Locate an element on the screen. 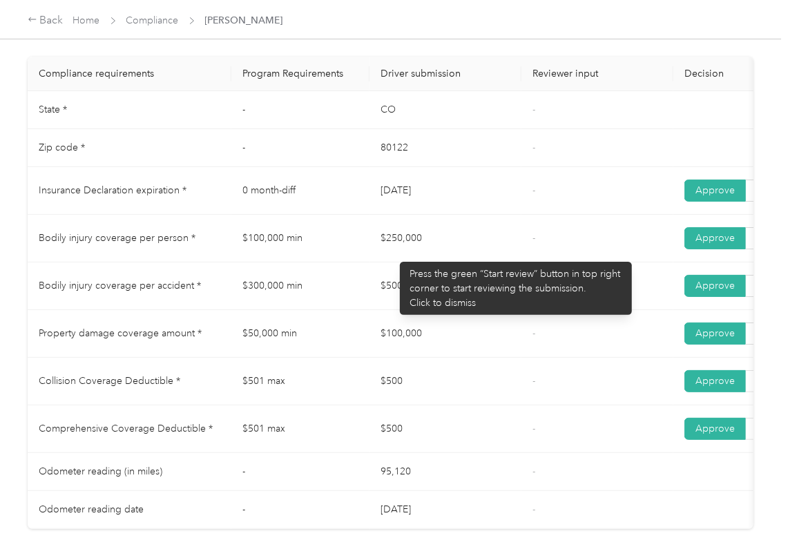  th: Reviewer input is located at coordinates (598, 74).